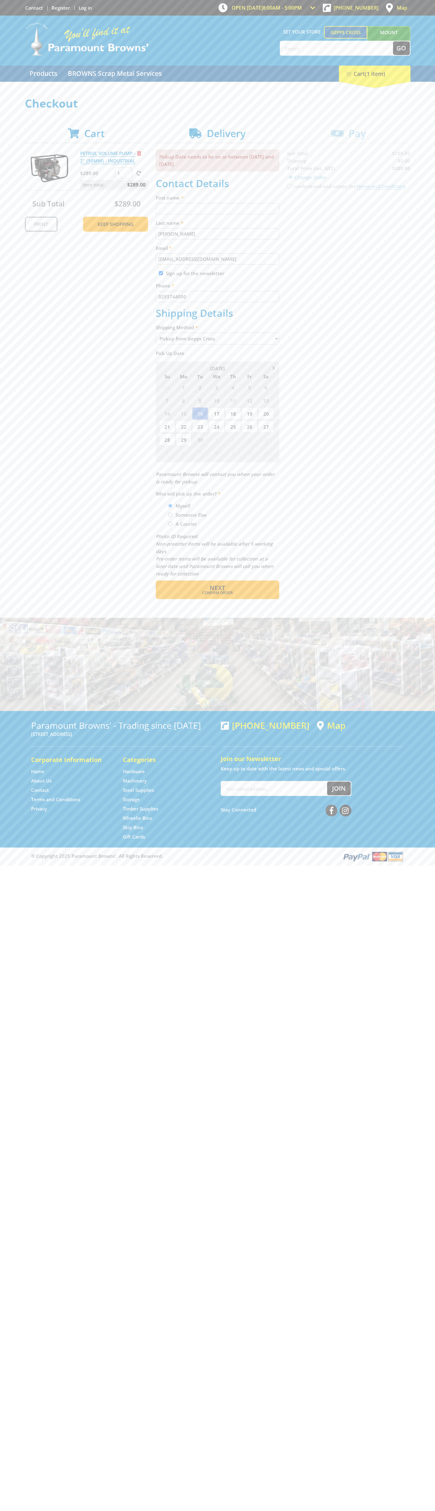 This screenshot has height=1511, width=435. I want to click on span: (1 item), so click(375, 74).